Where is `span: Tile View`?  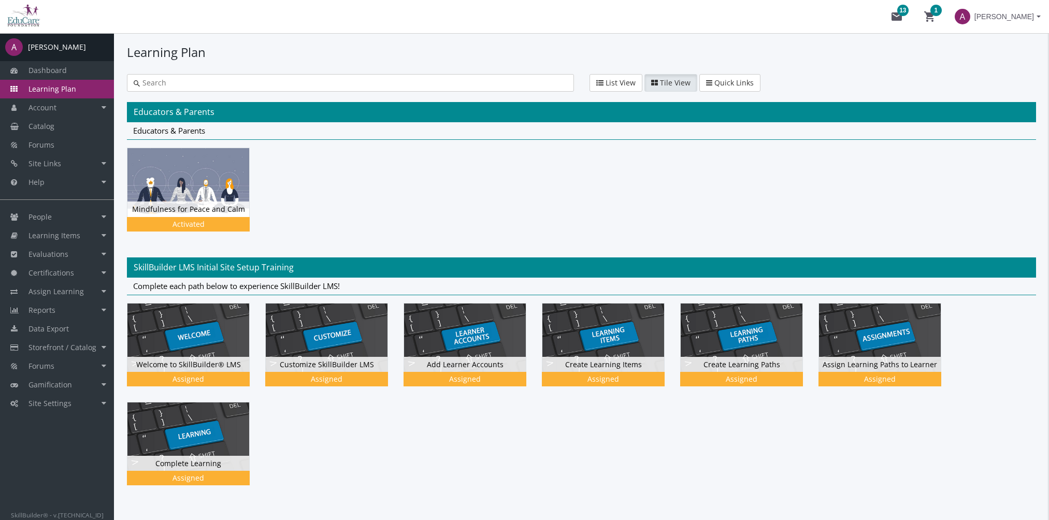
span: Tile View is located at coordinates (675, 82).